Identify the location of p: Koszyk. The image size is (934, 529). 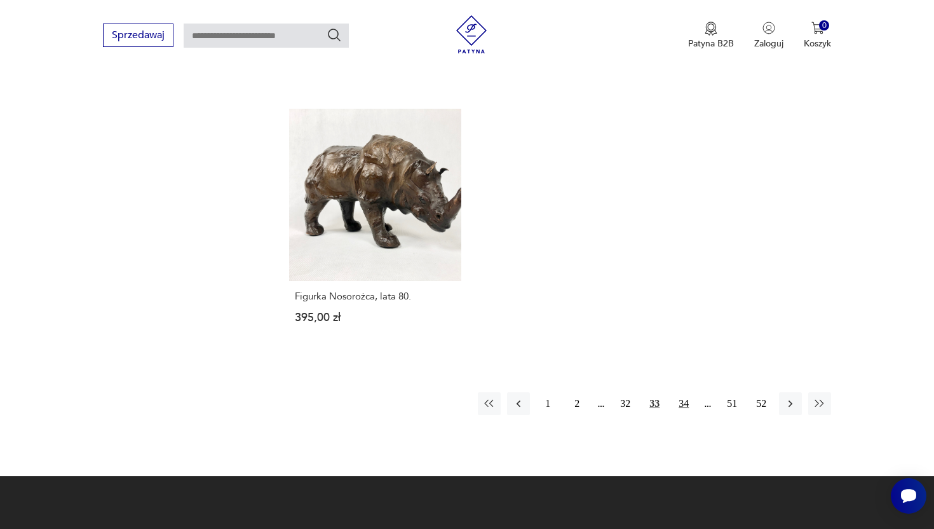
(817, 43).